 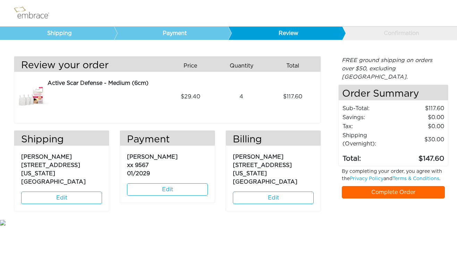 What do you see at coordinates (393, 193) in the screenshot?
I see `a: Complete Order` at bounding box center [393, 193].